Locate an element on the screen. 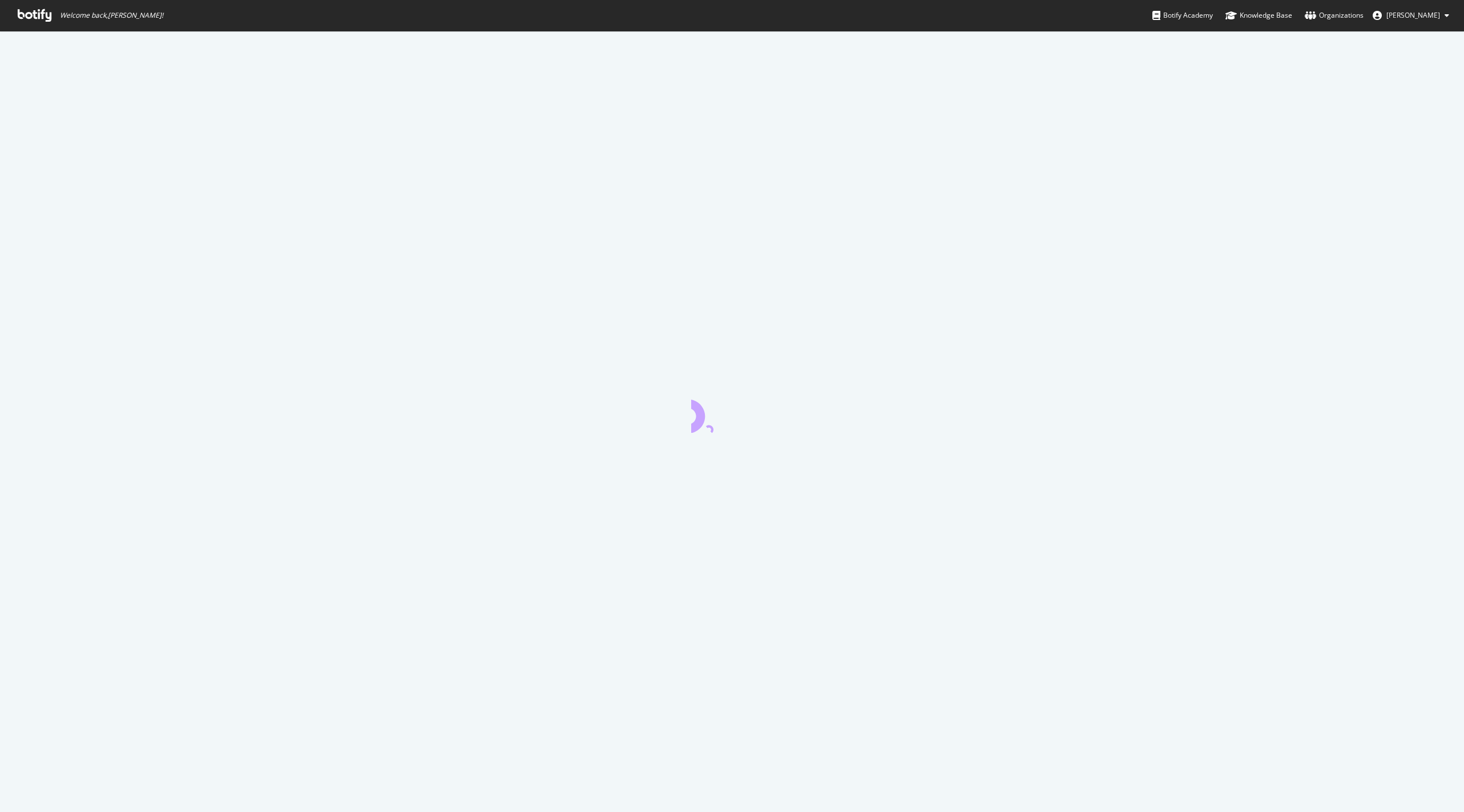  span: Vincent Flaceliere is located at coordinates (1413, 15).